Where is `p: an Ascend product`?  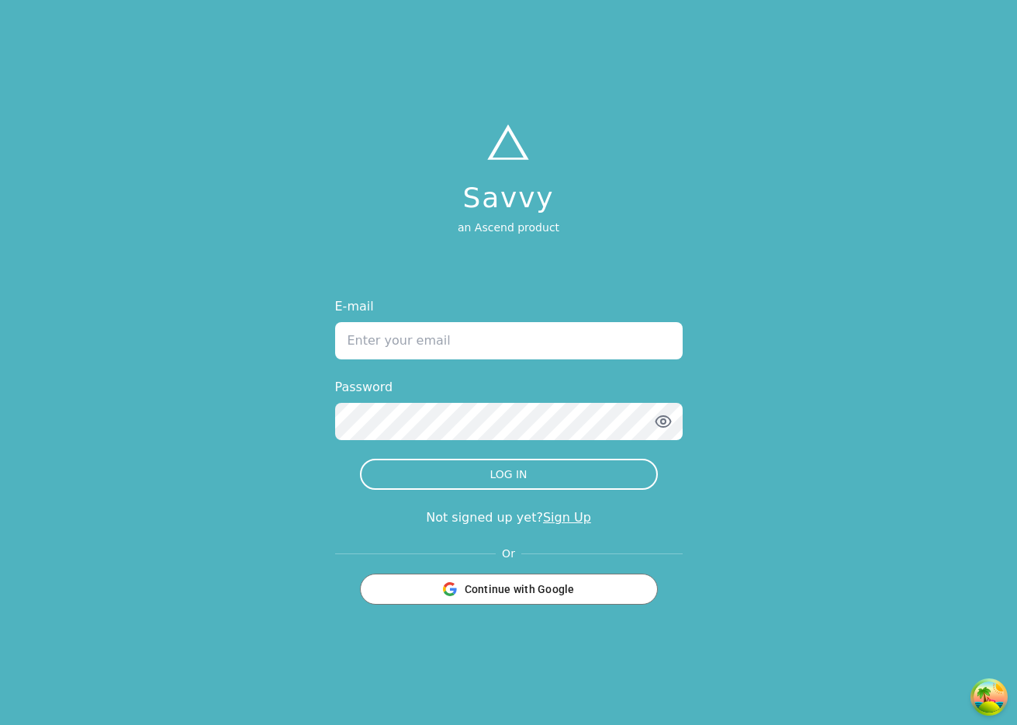 p: an Ascend product is located at coordinates (508, 227).